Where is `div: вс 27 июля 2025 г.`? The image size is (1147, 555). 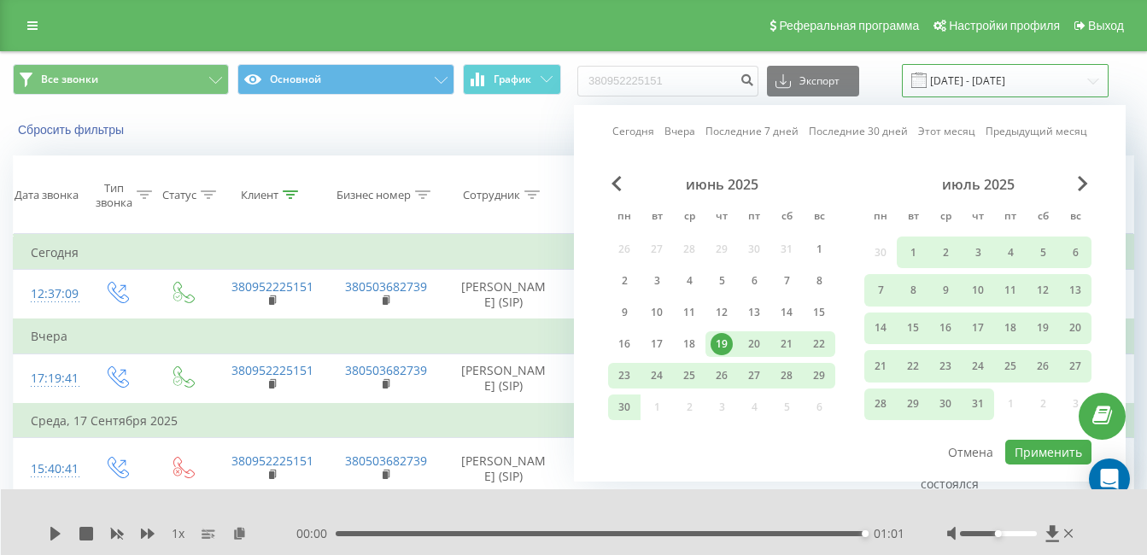
div: вс 27 июля 2025 г. is located at coordinates (1075, 365).